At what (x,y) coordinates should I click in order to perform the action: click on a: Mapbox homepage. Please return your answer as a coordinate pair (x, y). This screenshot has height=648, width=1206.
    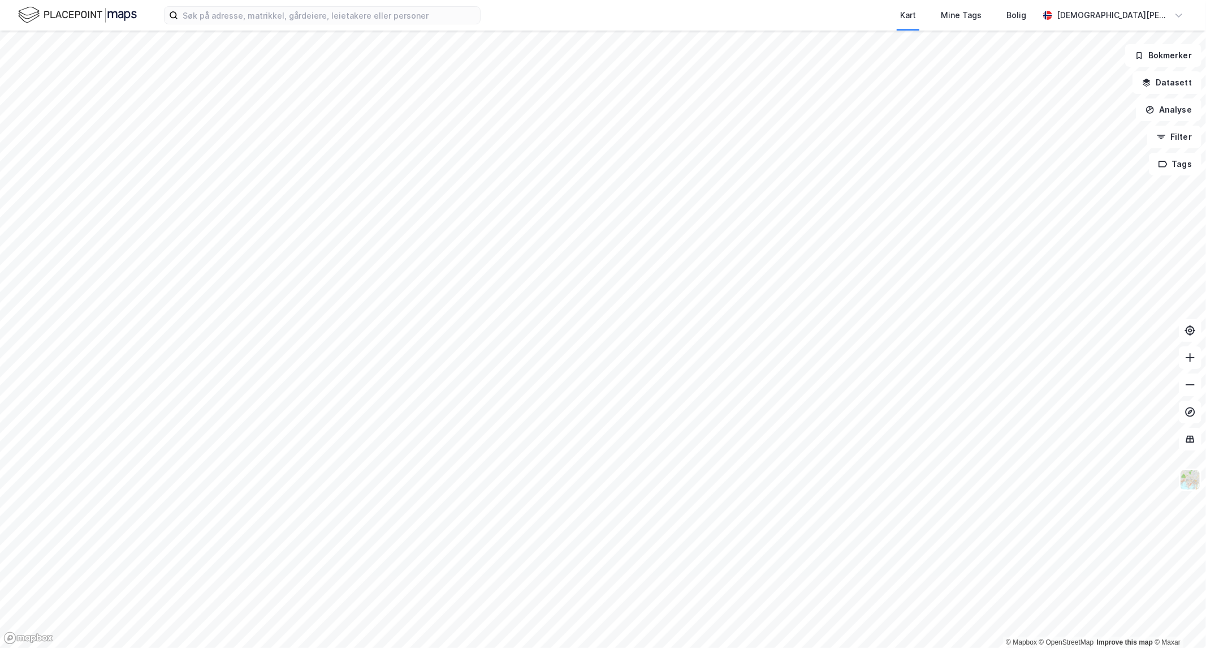
    Looking at the image, I should click on (28, 637).